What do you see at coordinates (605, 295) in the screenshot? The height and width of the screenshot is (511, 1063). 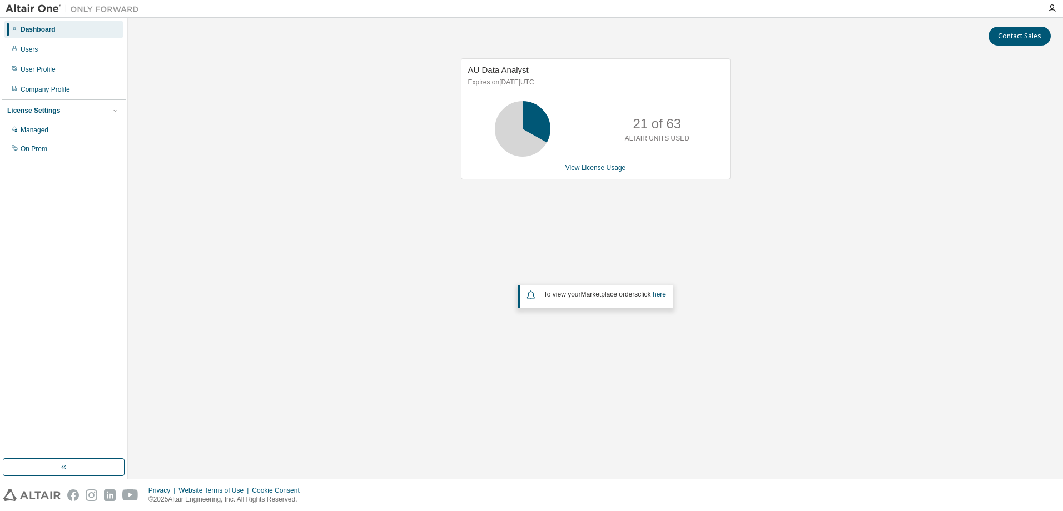 I see `span: To view your click` at bounding box center [605, 295].